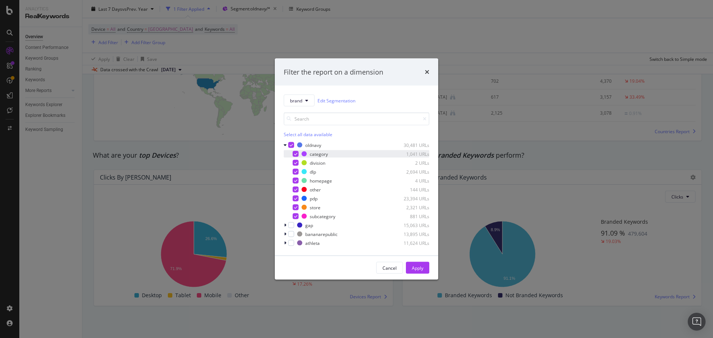 The height and width of the screenshot is (338, 713). What do you see at coordinates (411, 154) in the screenshot?
I see `div: 1,041 URLs` at bounding box center [411, 154].